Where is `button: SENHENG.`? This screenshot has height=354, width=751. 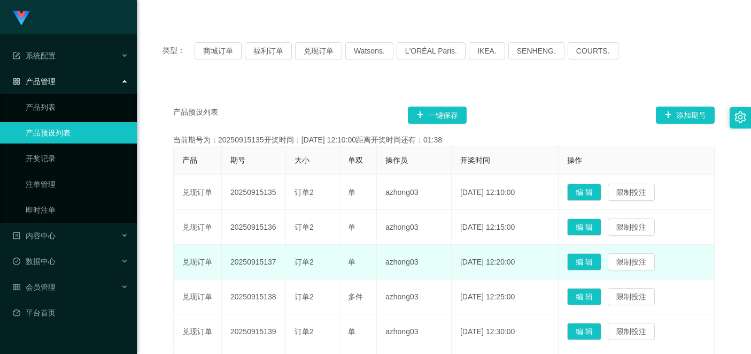 button: SENHENG. is located at coordinates (536, 51).